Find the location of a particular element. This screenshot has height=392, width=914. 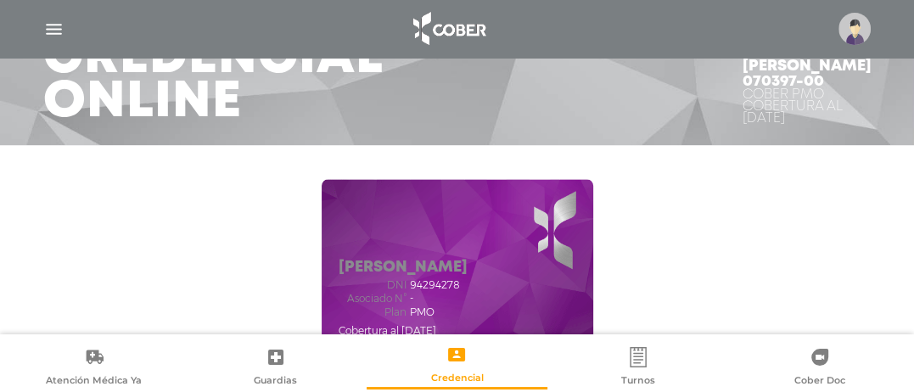

span: Asociado N° is located at coordinates (373, 299).